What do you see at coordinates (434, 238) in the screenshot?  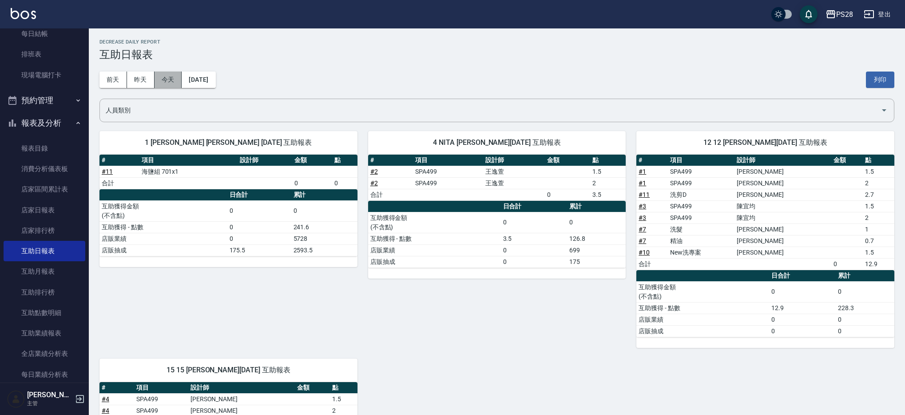 I see `td: 互助獲得 - 點數` at bounding box center [434, 238].